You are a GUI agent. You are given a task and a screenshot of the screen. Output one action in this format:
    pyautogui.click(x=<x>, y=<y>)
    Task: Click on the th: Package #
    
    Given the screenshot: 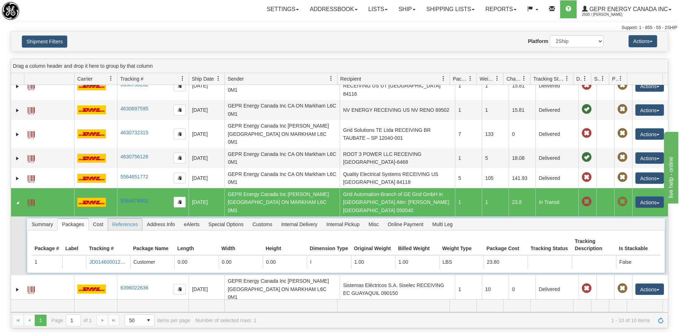 What is the action you would take?
    pyautogui.click(x=47, y=245)
    